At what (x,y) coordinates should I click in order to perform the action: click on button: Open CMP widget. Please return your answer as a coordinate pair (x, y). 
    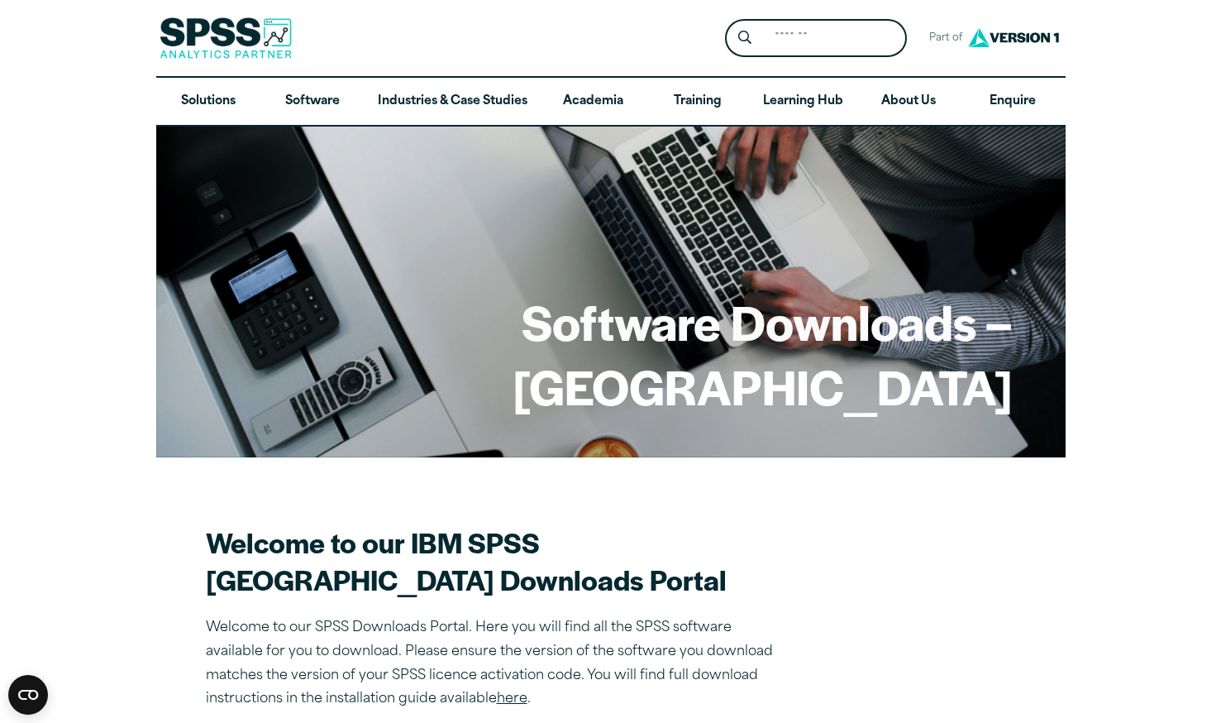
    Looking at the image, I should click on (28, 695).